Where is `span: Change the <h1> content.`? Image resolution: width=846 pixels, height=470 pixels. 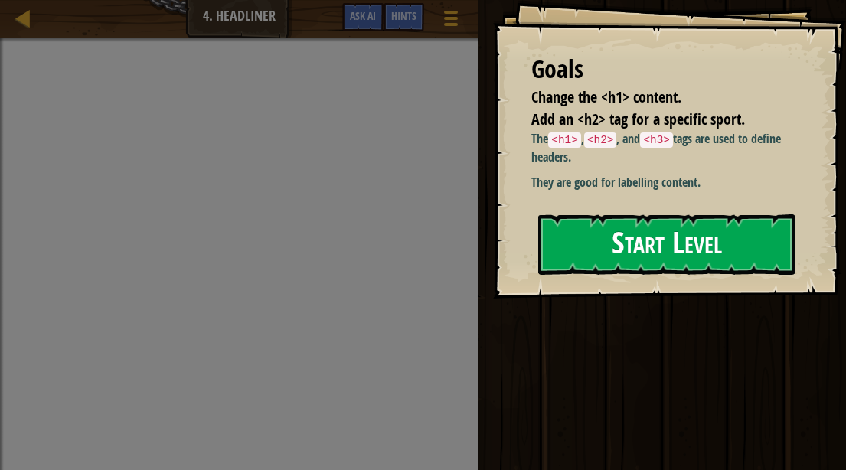
span: Change the <h1> content. is located at coordinates (606, 96).